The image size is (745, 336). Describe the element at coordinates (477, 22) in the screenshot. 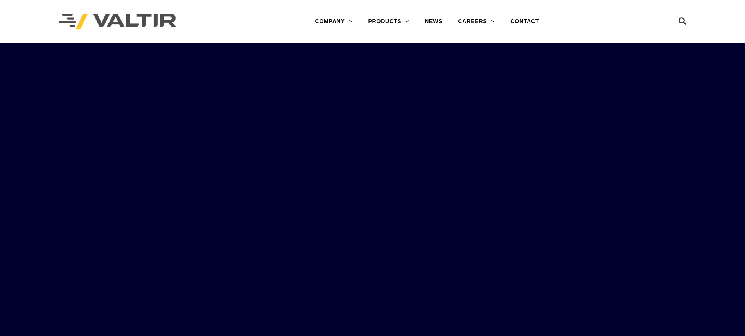

I see `a: CAREERS` at that location.